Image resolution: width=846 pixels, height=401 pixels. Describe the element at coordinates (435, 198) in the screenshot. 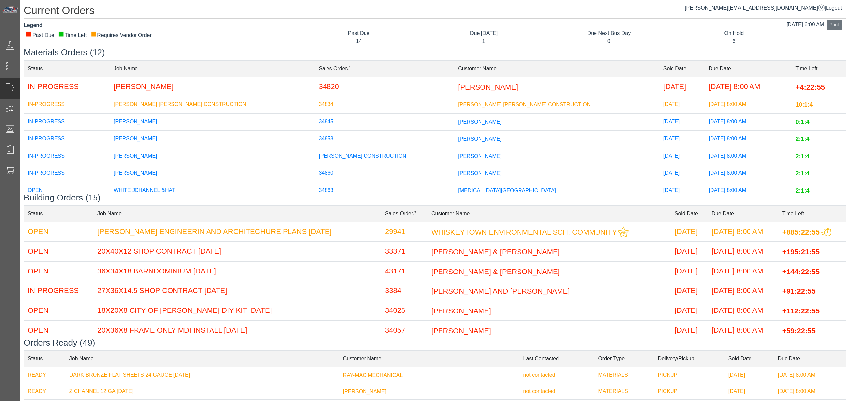

I see `h3: Building Orders (15)` at that location.